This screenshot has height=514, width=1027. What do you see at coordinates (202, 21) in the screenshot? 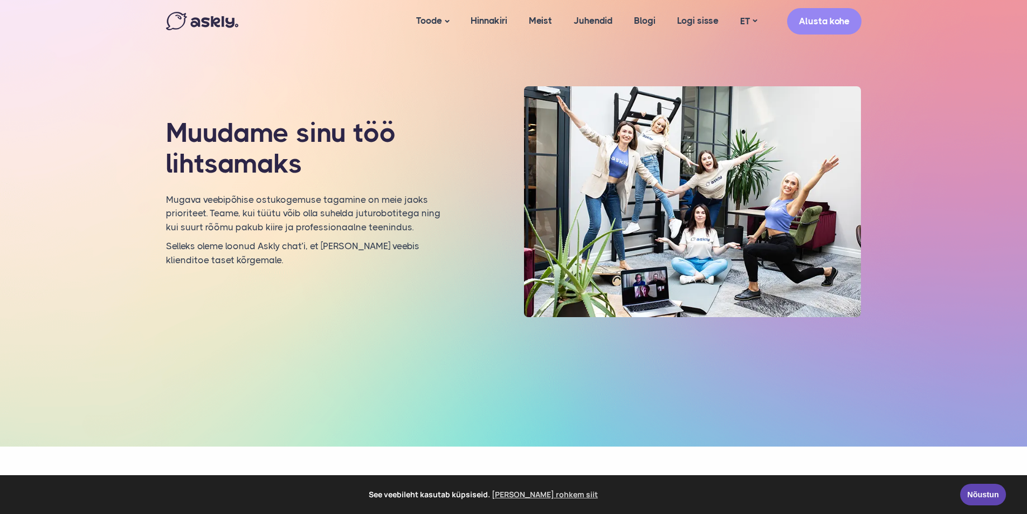
I see `img: Askly` at bounding box center [202, 21].